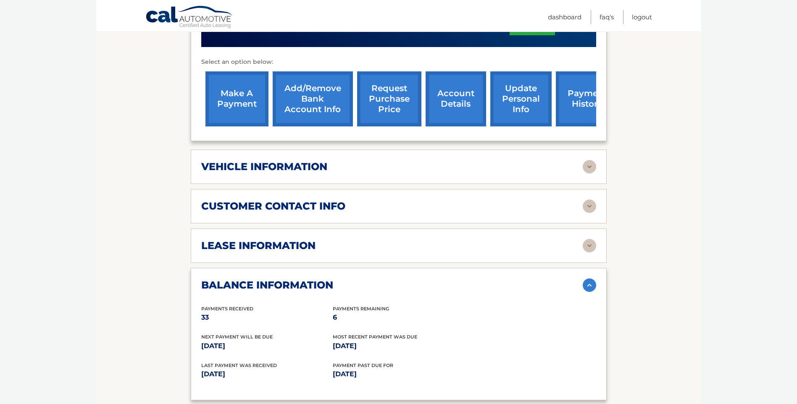  I want to click on a: make a payment, so click(237, 99).